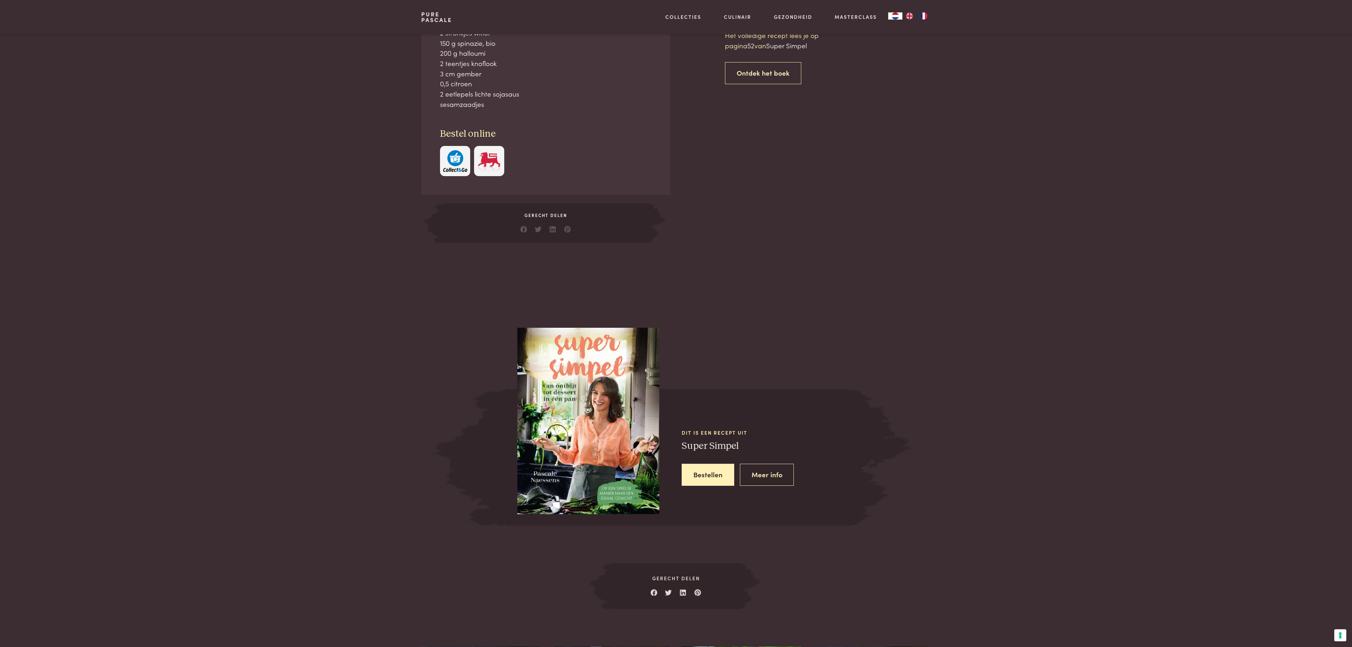 This screenshot has width=1352, height=647. What do you see at coordinates (1340, 635) in the screenshot?
I see `button: Uw voorkeuren voor toestemming voor trackingtechnologieën` at bounding box center [1340, 635].